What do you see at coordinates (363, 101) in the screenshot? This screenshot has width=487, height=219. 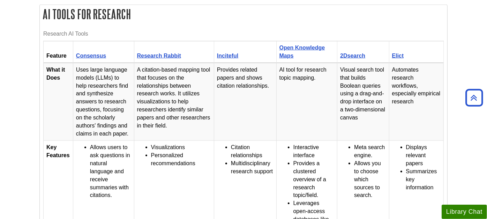 I see `td: Visual search tool that builds Boolean queries using a drag-and-drop interface on a two-dimension...` at bounding box center [363, 101].